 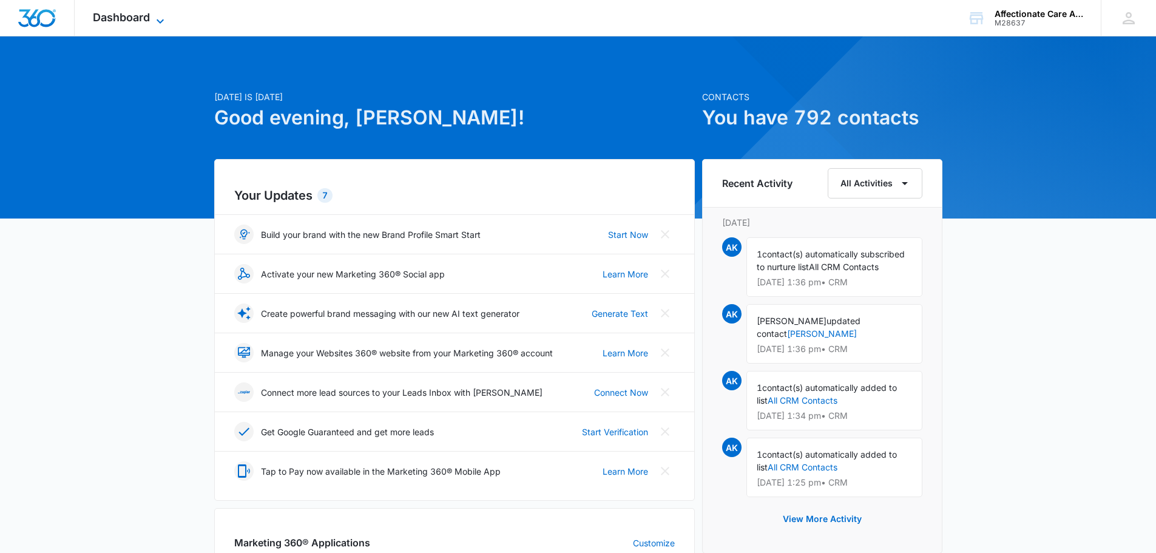 I want to click on p: Build your brand with the new Brand Profile Smart Start, so click(x=371, y=234).